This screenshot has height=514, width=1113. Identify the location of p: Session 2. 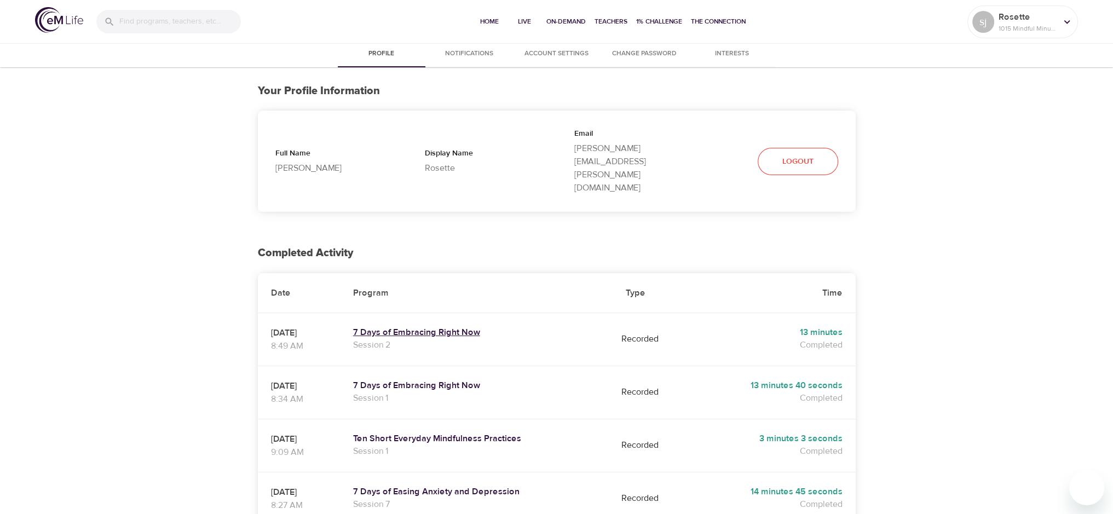
(476, 345).